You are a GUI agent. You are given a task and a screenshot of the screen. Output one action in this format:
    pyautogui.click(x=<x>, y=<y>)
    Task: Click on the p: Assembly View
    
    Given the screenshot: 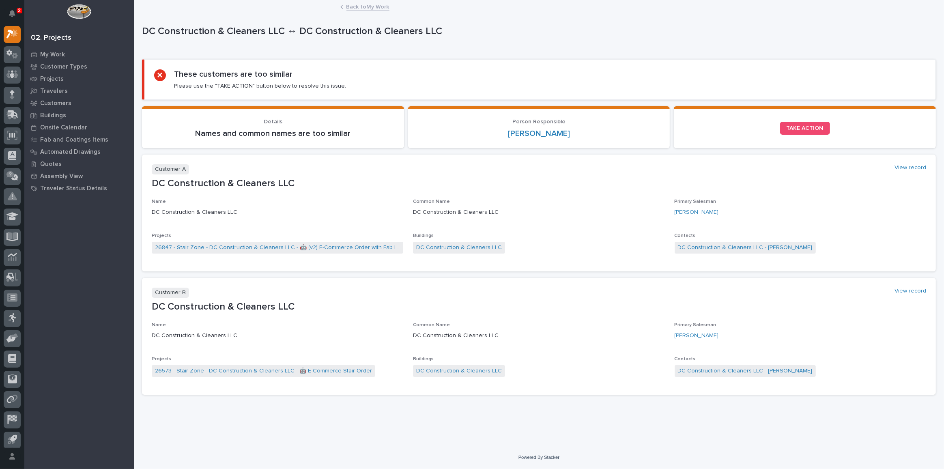 What is the action you would take?
    pyautogui.click(x=61, y=176)
    